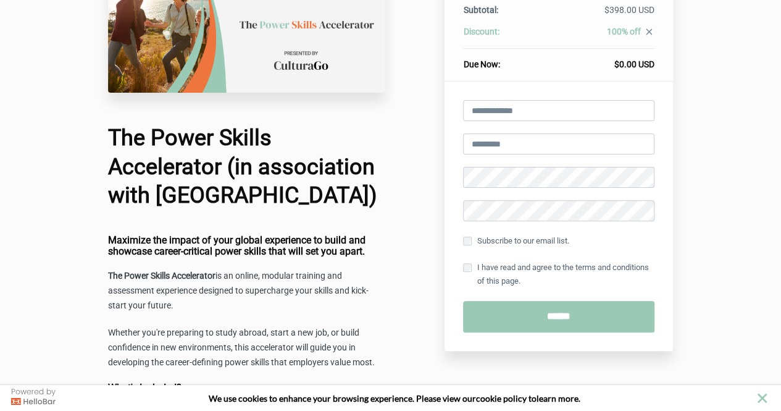  I want to click on button: close, so click(762, 398).